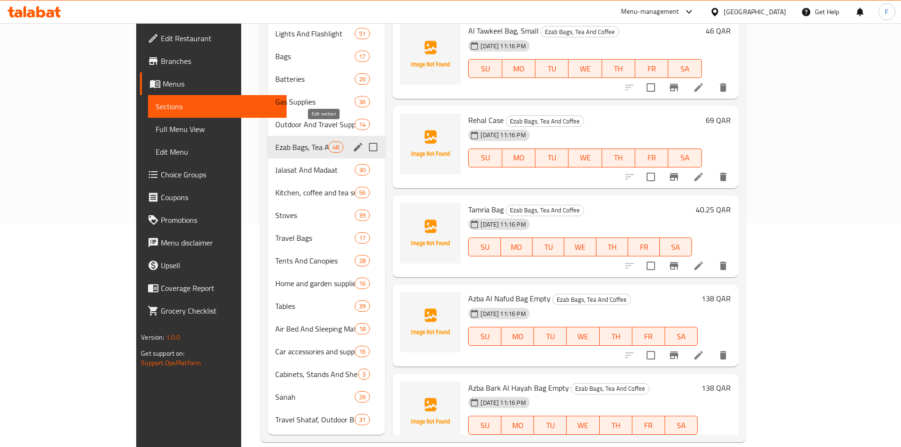 This screenshot has width=901, height=447. What do you see at coordinates (326, 34) in the screenshot?
I see `div: Lights And Flashlight51` at bounding box center [326, 34].